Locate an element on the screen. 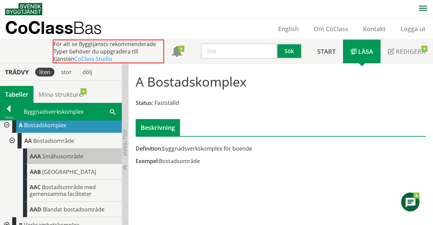 The height and width of the screenshot is (225, 433). span: Exempel: is located at coordinates (147, 161).